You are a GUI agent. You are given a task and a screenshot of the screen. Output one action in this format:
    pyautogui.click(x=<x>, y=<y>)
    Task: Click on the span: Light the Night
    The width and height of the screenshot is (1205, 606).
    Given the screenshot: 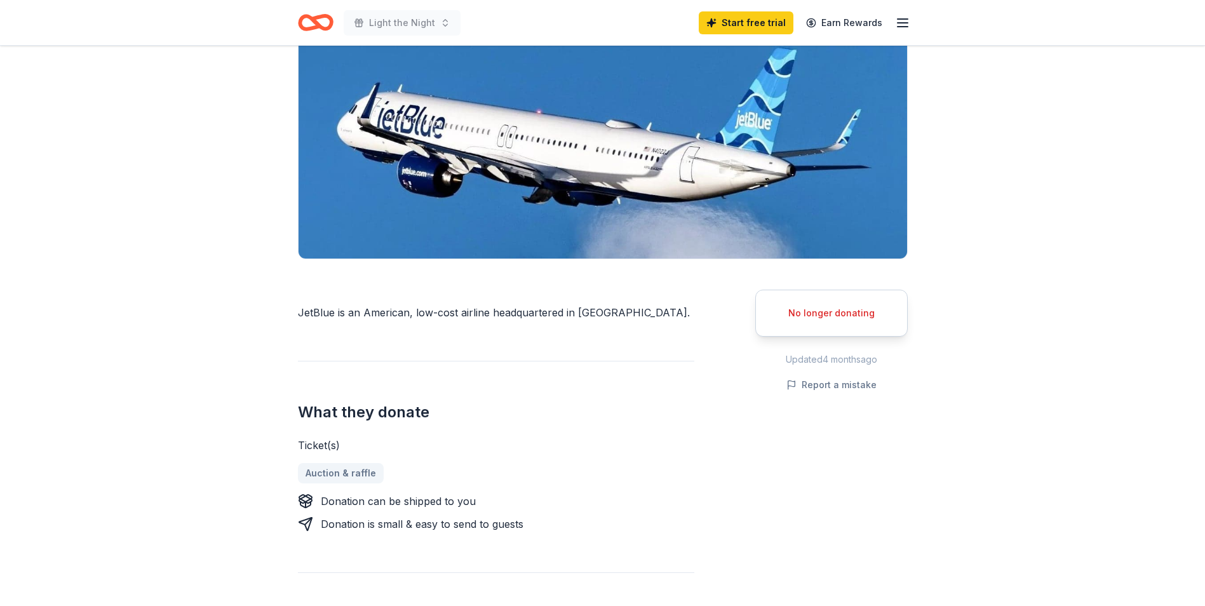 What is the action you would take?
    pyautogui.click(x=402, y=23)
    